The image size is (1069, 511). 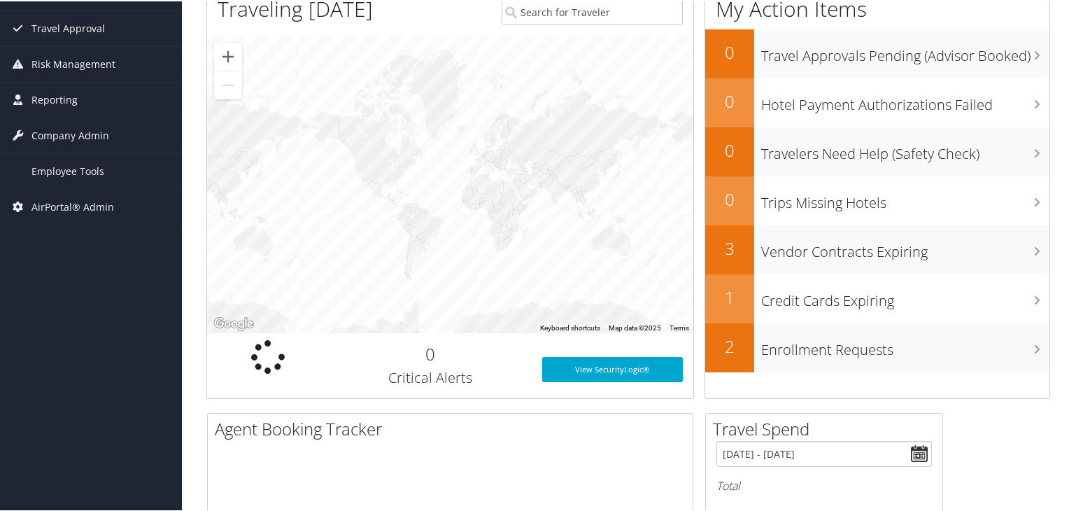 What do you see at coordinates (905, 149) in the screenshot?
I see `h3: Travelers Need Help (Safety Check)` at bounding box center [905, 149].